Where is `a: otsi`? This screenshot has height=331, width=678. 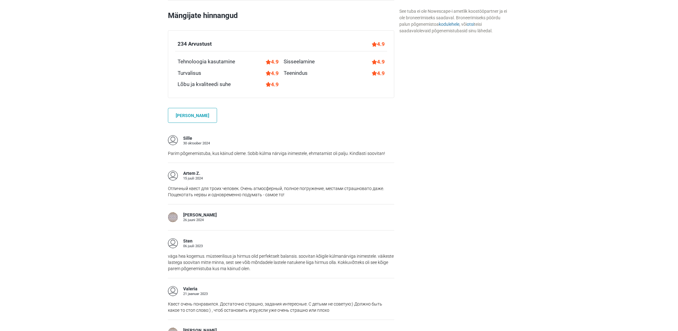
a: otsi is located at coordinates (470, 24).